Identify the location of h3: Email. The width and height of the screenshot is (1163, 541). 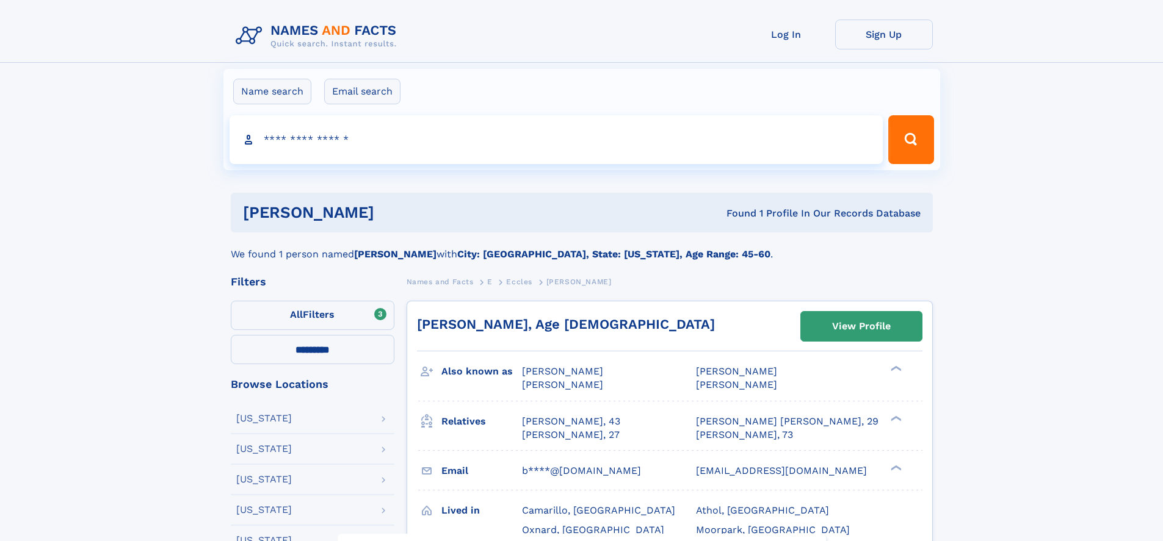
(482, 471).